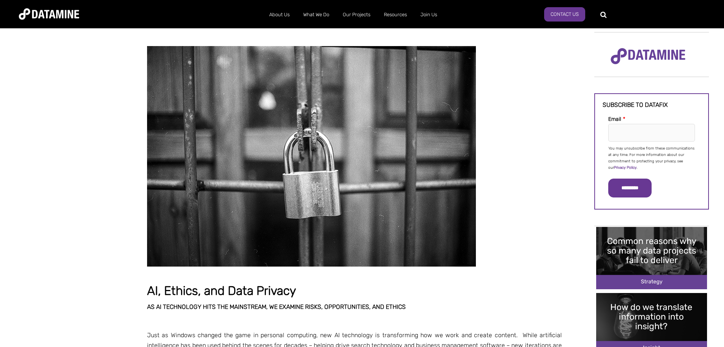 The width and height of the screenshot is (724, 347). Describe the element at coordinates (356, 15) in the screenshot. I see `a: Our Projects` at that location.